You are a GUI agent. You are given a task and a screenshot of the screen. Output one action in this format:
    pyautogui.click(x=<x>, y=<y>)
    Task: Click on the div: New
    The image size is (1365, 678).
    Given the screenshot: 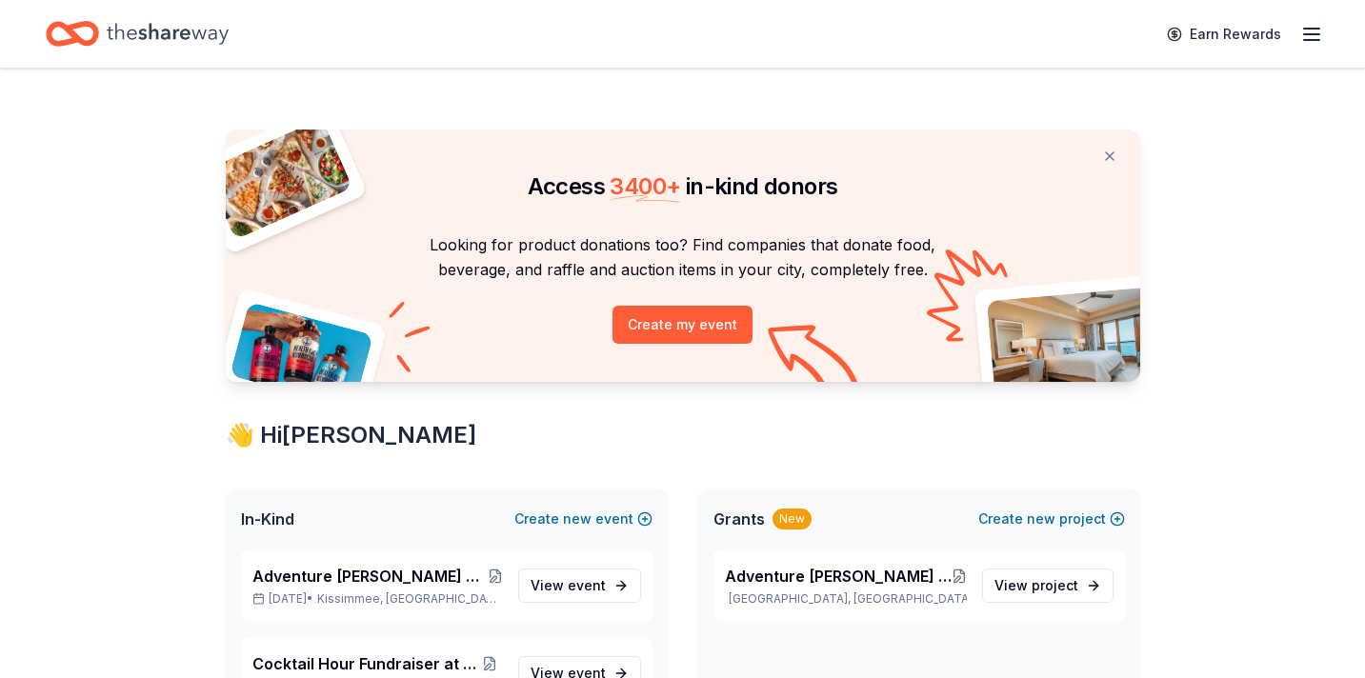 What is the action you would take?
    pyautogui.click(x=792, y=519)
    